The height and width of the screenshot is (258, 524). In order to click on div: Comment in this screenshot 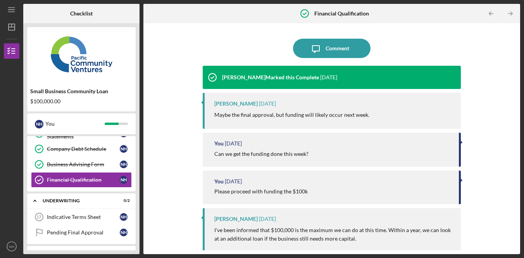, I will do `click(337, 48)`.